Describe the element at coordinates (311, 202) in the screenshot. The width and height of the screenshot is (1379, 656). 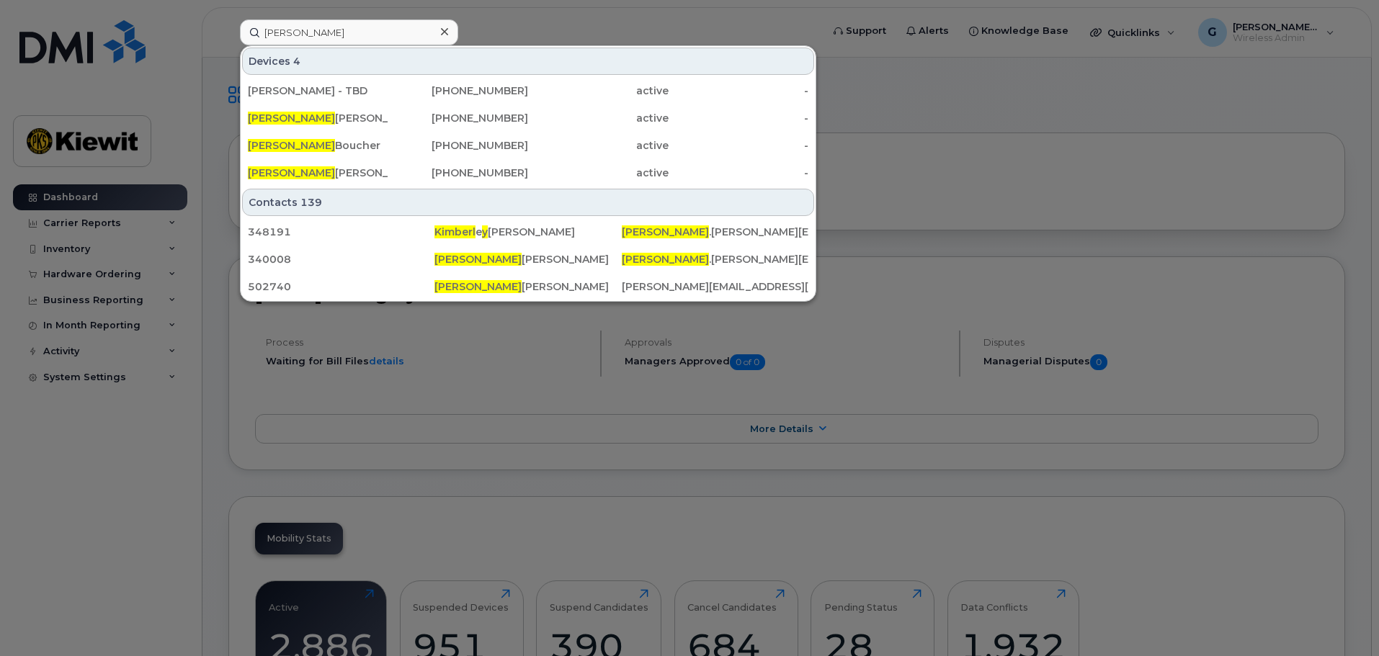
I see `span: 139` at that location.